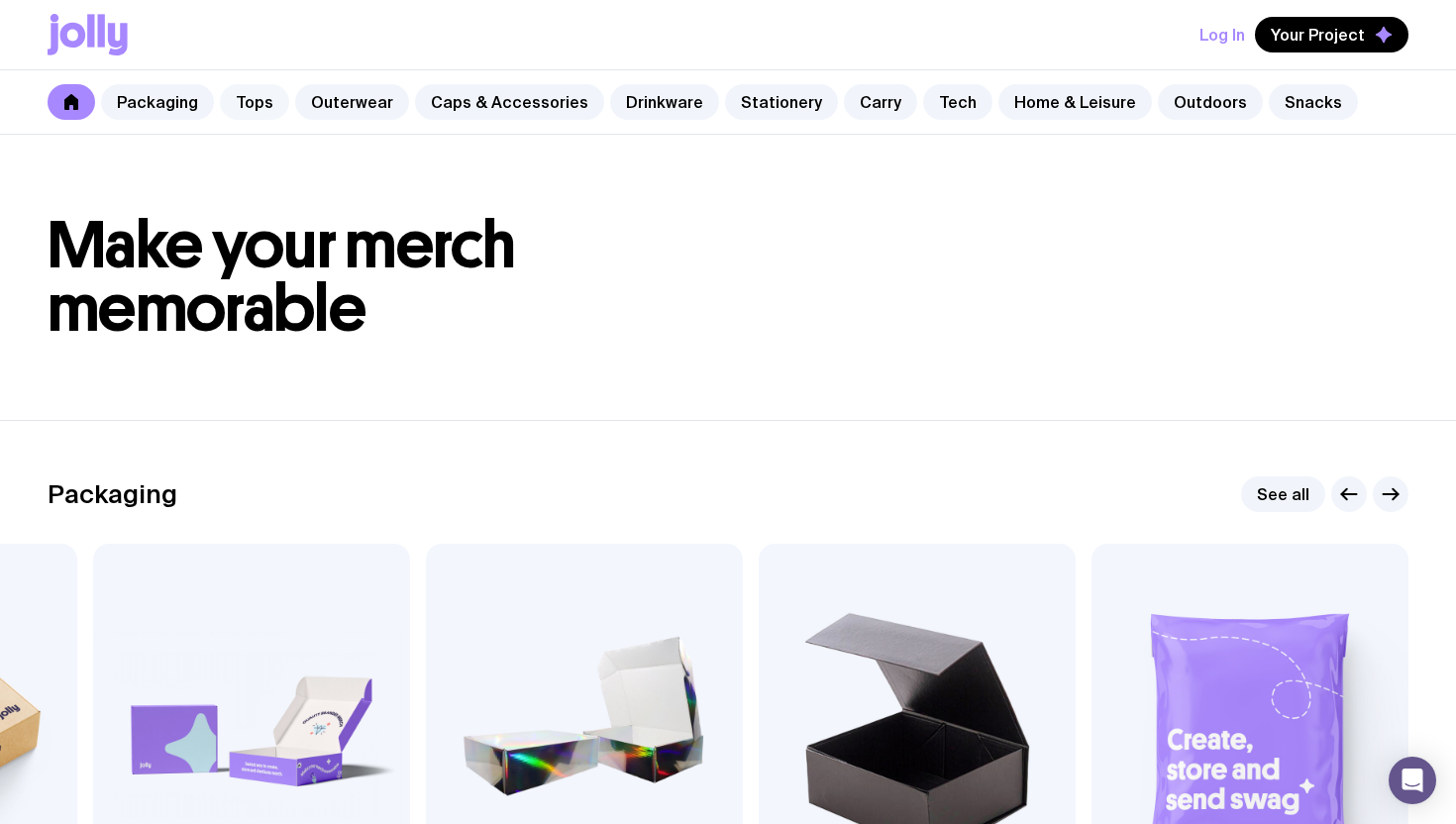  Describe the element at coordinates (1222, 35) in the screenshot. I see `button: Log In` at that location.